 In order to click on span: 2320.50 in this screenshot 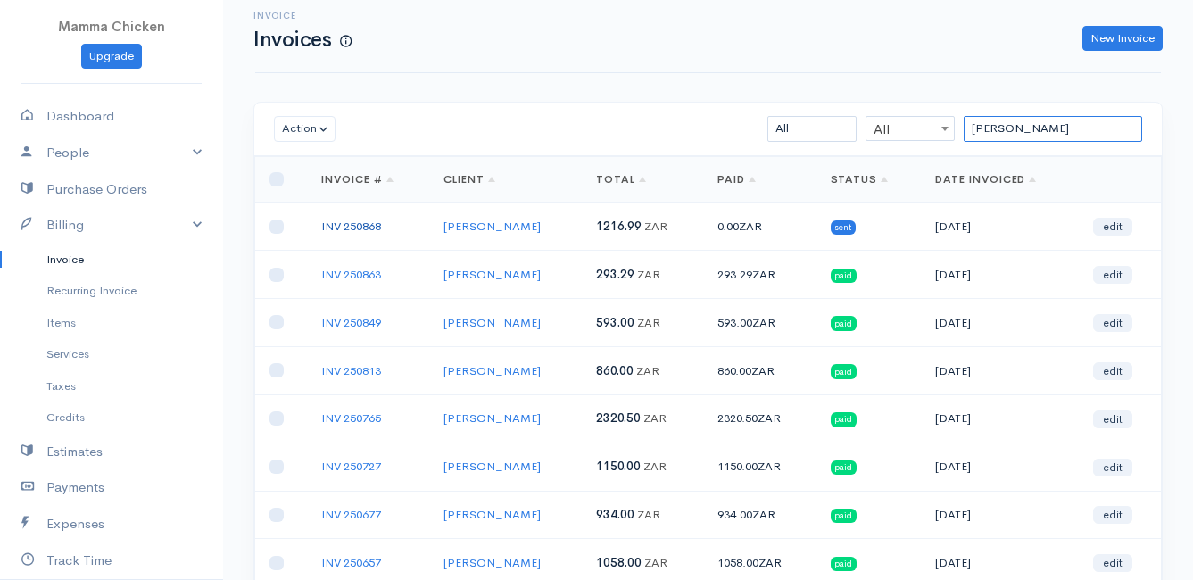, I will do `click(619, 418)`.